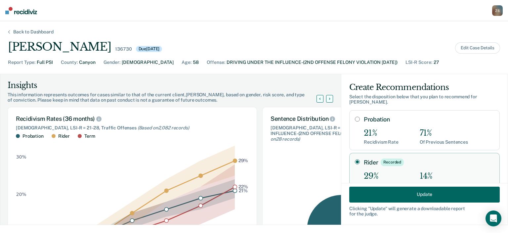 Image resolution: width=508 pixels, height=233 pixels. What do you see at coordinates (381, 133) in the screenshot?
I see `div: 21%` at bounding box center [381, 133].